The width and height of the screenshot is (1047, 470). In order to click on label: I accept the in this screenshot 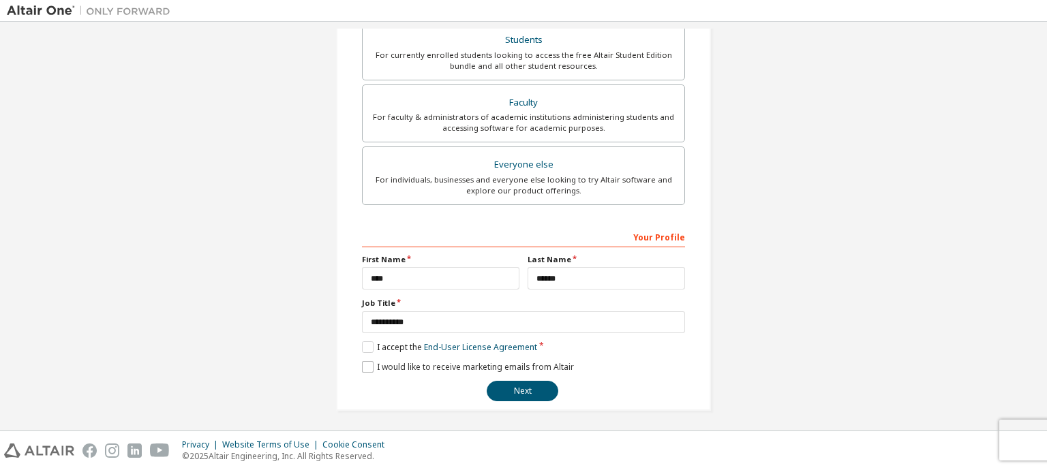, I will do `click(449, 347)`.